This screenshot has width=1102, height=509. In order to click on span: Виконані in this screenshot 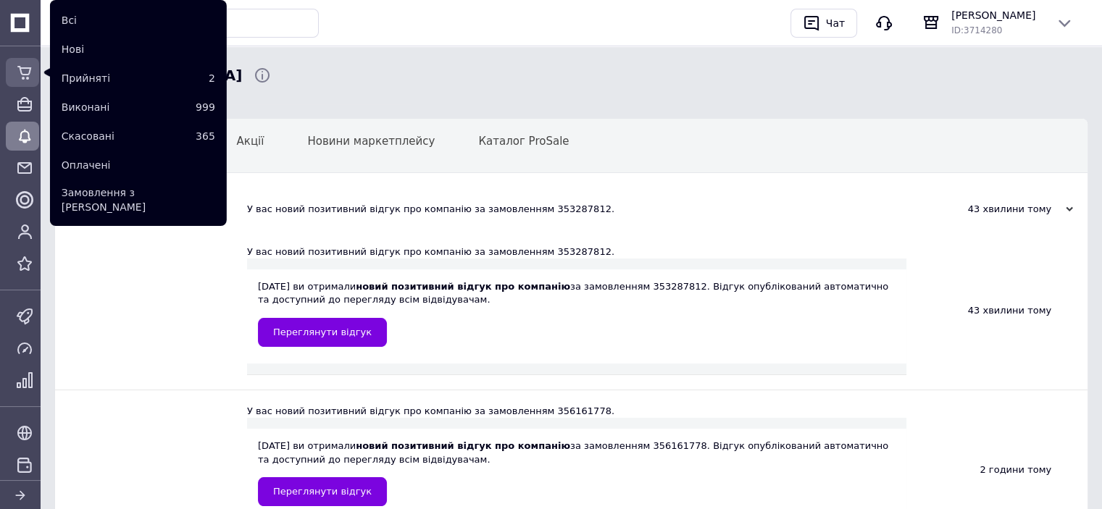, I will do `click(124, 107)`.